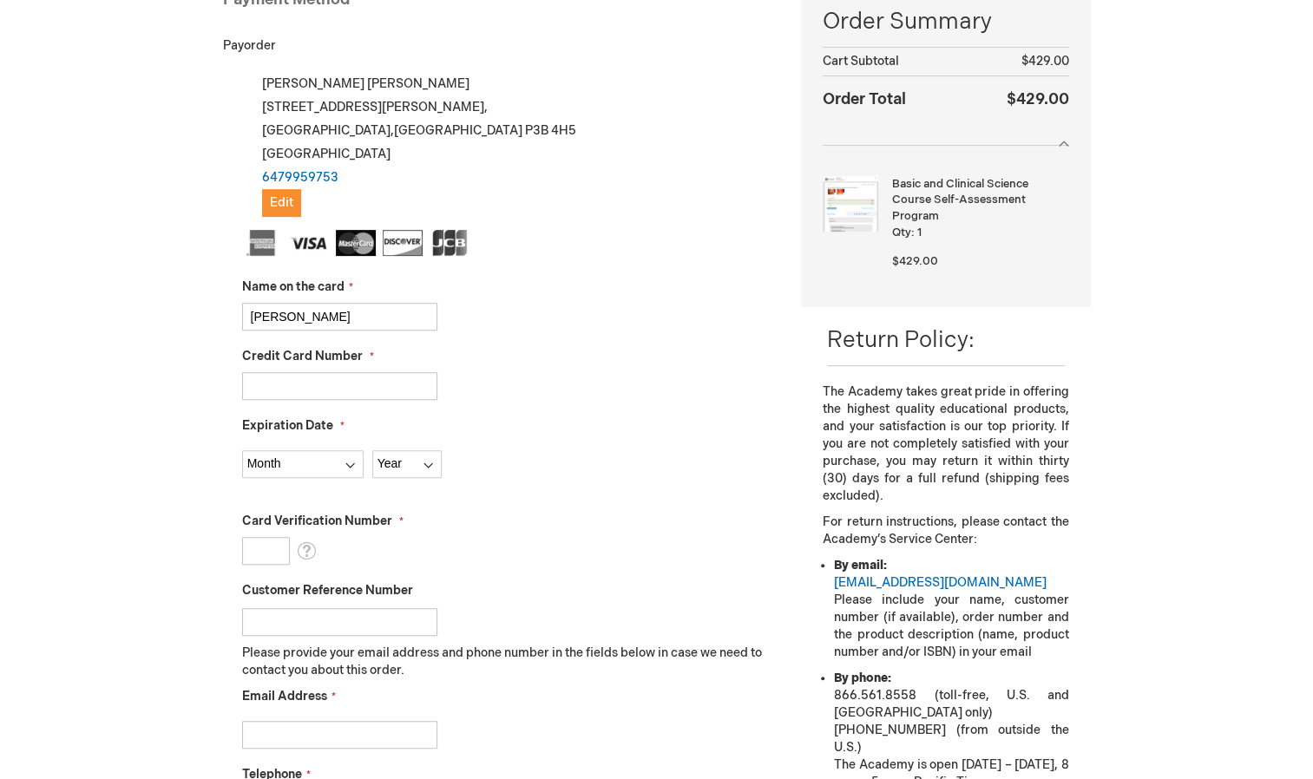  Describe the element at coordinates (945, 531) in the screenshot. I see `p: For return instructions, please contact the Academy’s Service Center:` at that location.